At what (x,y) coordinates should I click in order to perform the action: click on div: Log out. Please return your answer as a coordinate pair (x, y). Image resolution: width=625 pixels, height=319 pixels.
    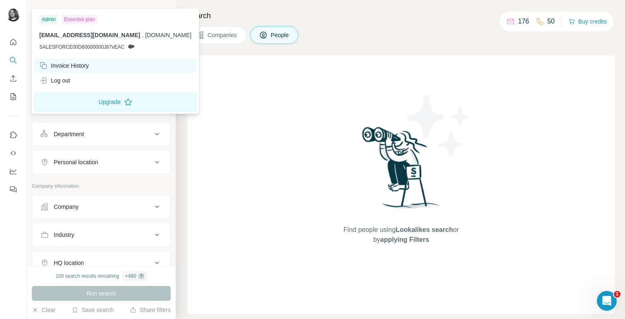
    Looking at the image, I should click on (55, 81).